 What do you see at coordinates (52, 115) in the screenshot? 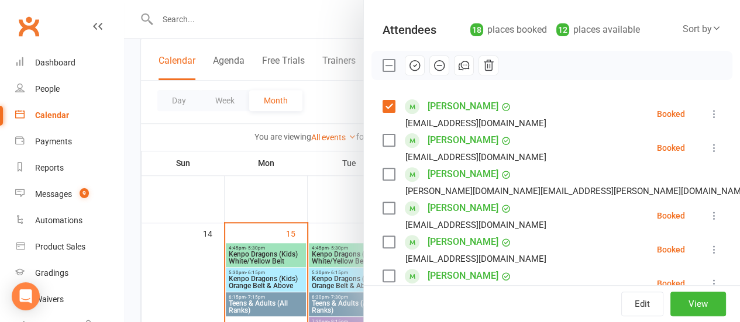
I see `div: Calendar` at bounding box center [52, 115].